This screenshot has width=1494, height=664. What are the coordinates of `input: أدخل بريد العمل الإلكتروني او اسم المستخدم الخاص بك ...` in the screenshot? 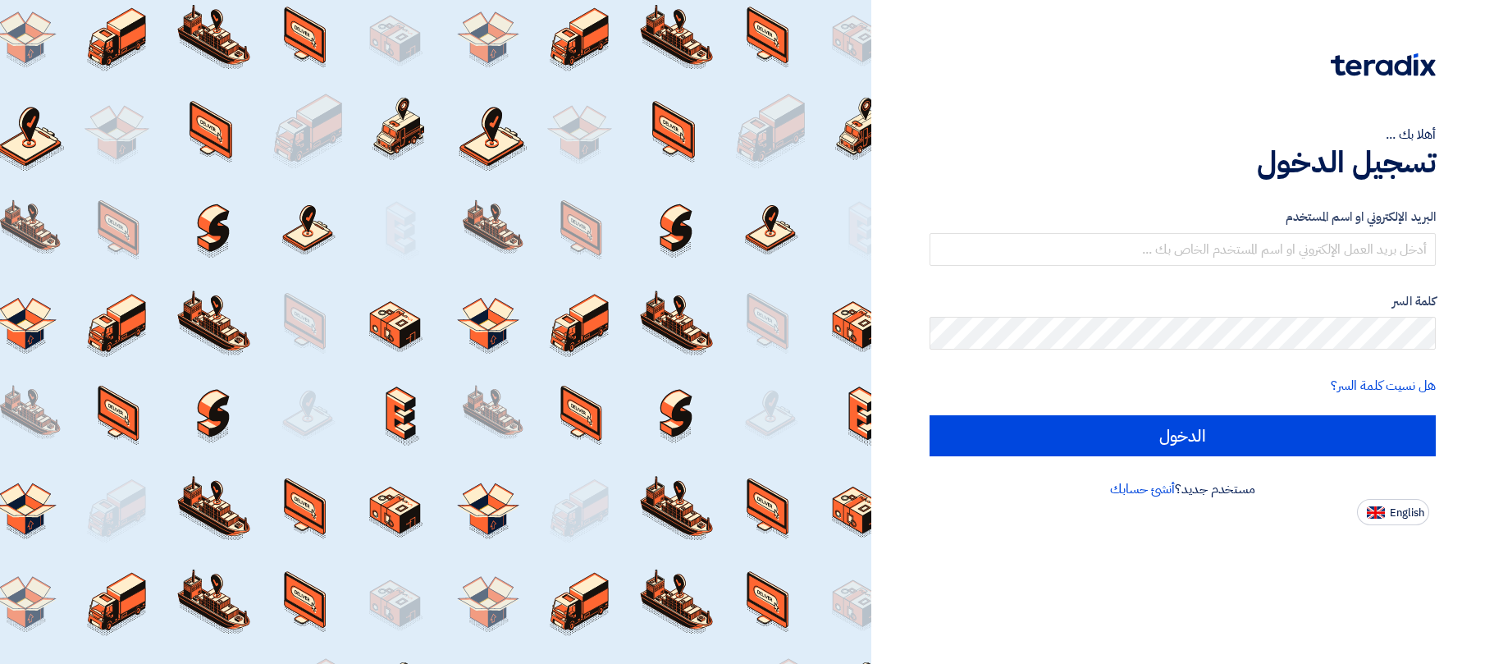 It's located at (1182, 249).